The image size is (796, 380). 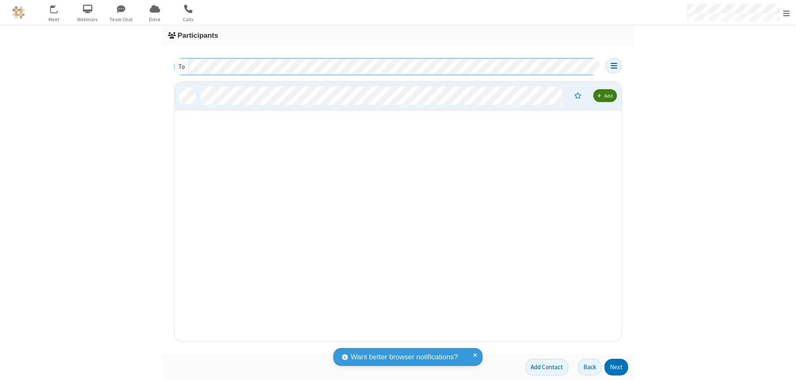 I want to click on span: Drive, so click(x=155, y=19).